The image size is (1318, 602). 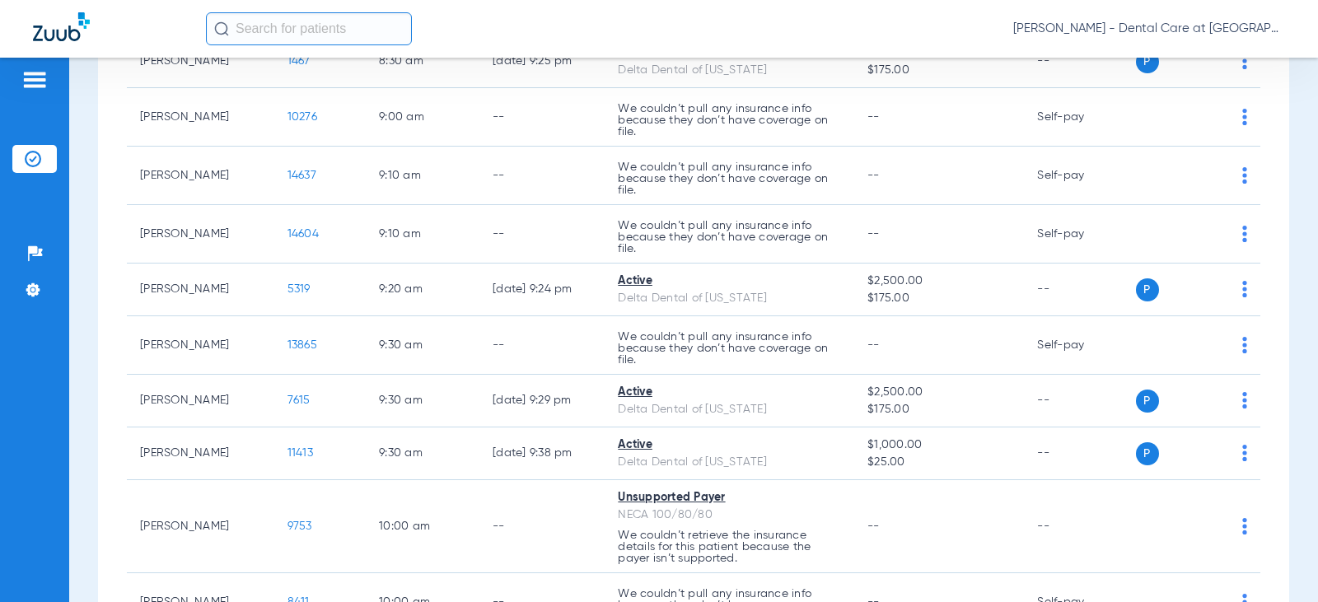 What do you see at coordinates (302, 117) in the screenshot?
I see `span: 10276` at bounding box center [302, 117].